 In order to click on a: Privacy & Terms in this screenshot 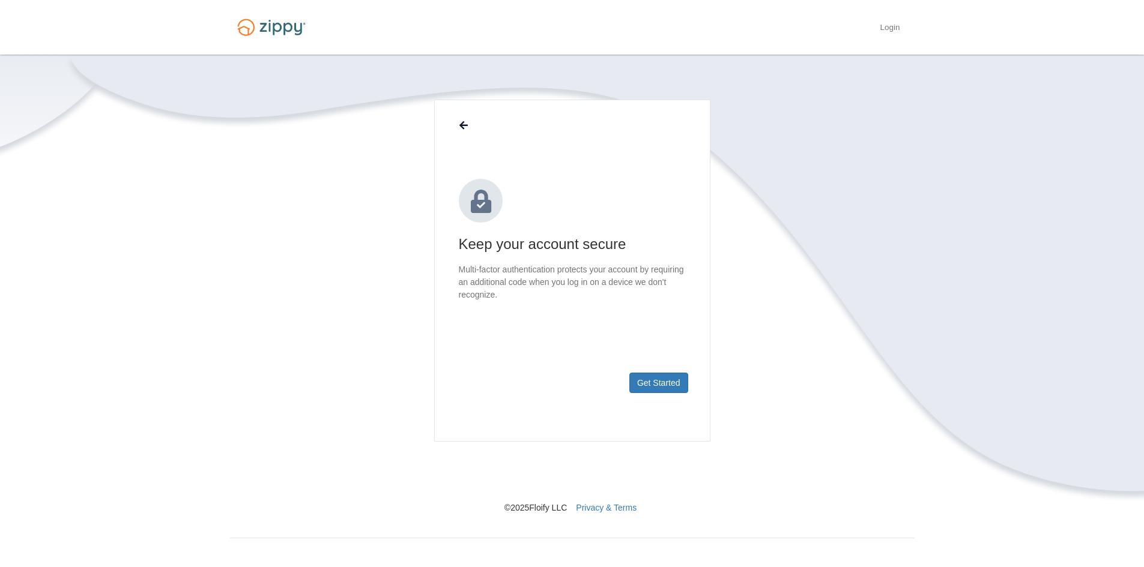, I will do `click(606, 508)`.